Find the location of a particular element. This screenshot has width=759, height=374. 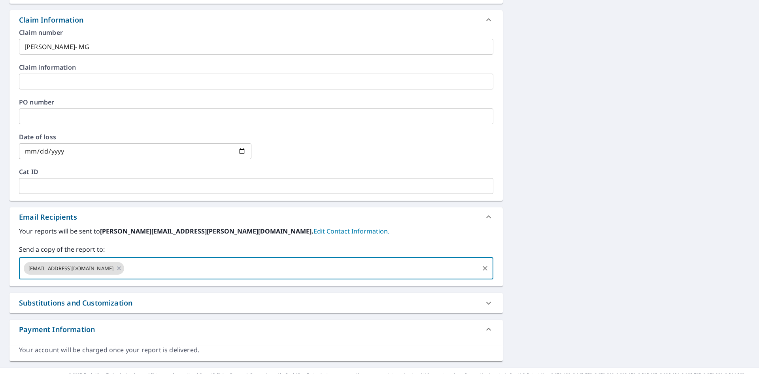

div: Your account will be charged once your report is delivered. is located at coordinates (256, 349).